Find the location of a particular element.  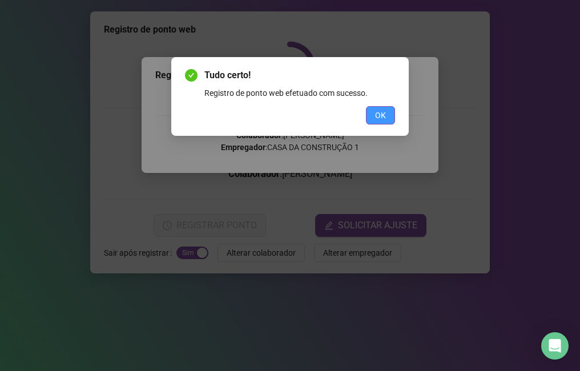

span: OK is located at coordinates (380, 115).